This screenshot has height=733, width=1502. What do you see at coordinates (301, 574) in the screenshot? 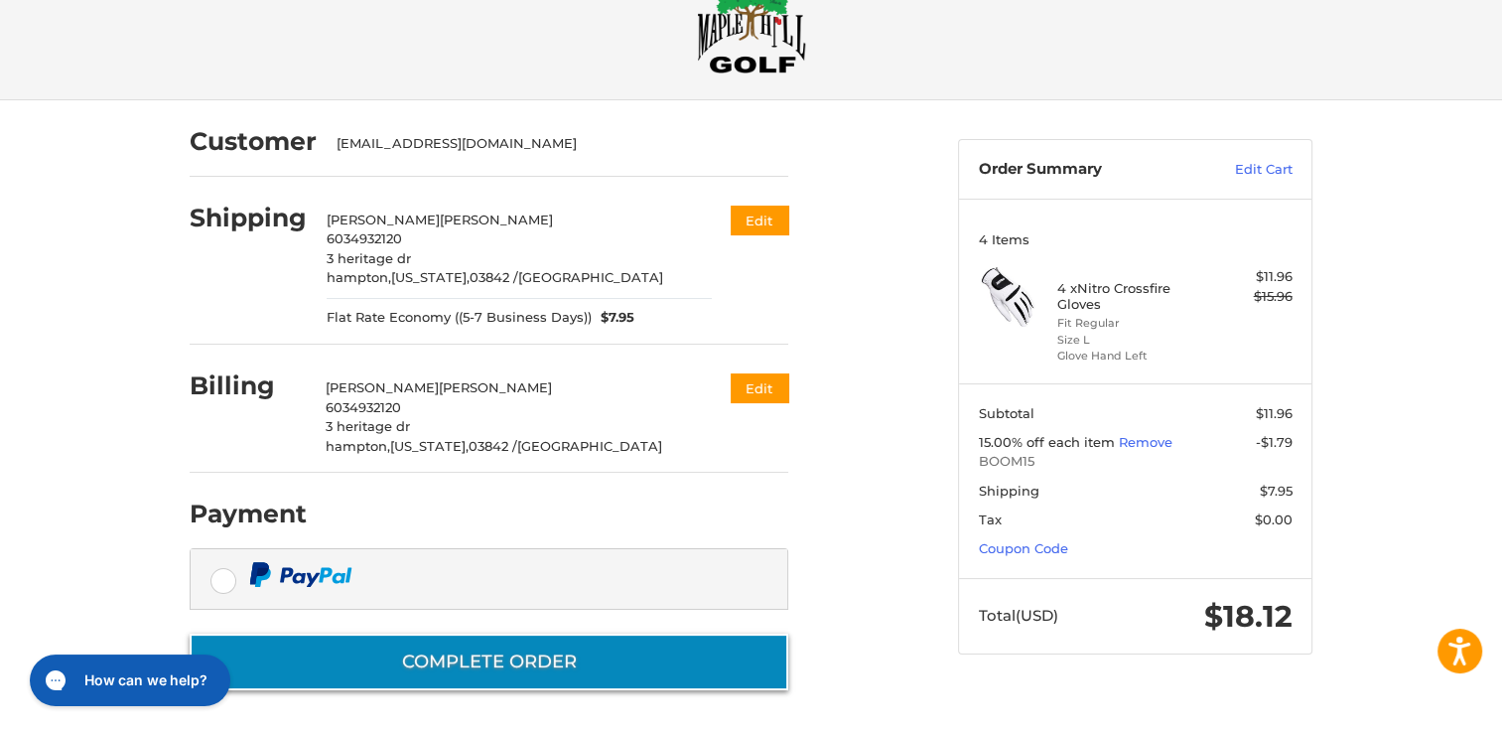
I see `img: PayPal icon` at bounding box center [301, 574].